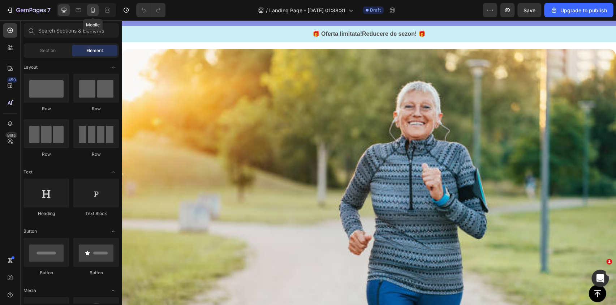 The image size is (616, 305). I want to click on span: Text, so click(28, 172).